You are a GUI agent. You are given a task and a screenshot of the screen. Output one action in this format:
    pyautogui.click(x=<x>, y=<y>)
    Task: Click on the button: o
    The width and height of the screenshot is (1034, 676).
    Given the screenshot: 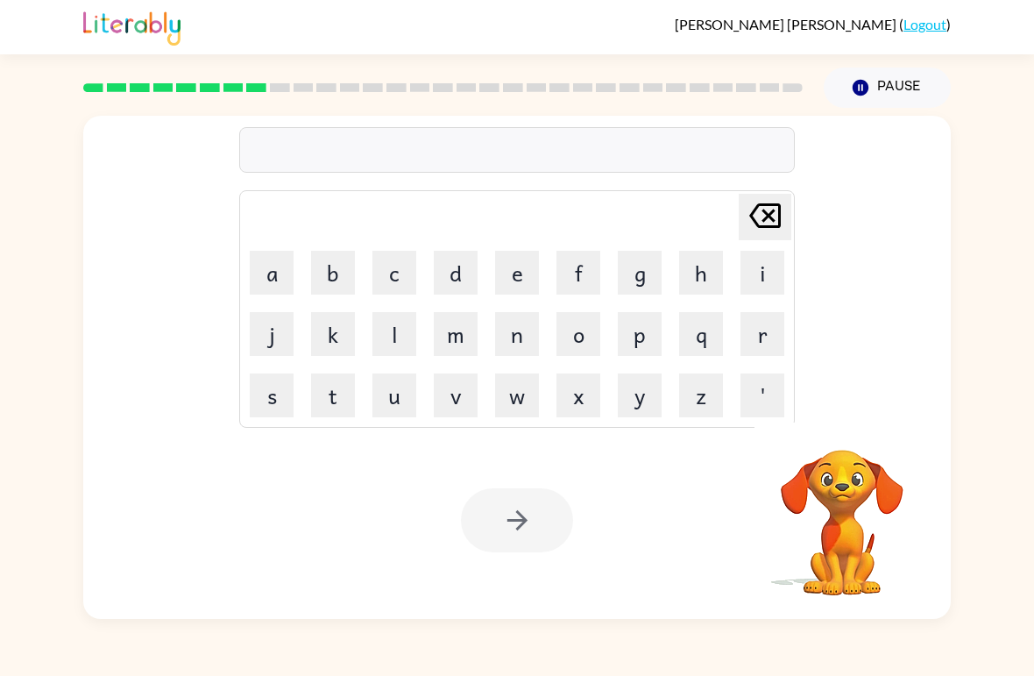 What is the action you would take?
    pyautogui.click(x=578, y=334)
    